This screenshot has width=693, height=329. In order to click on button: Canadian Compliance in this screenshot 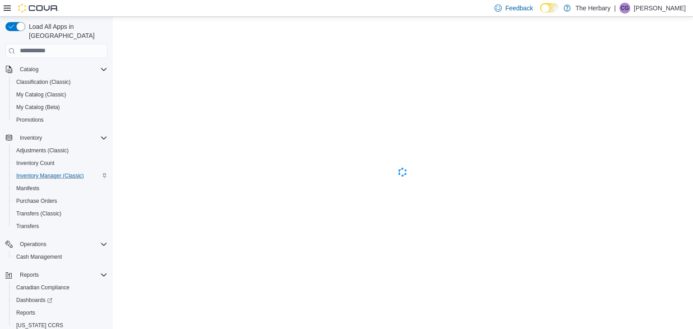, I will do `click(60, 288)`.